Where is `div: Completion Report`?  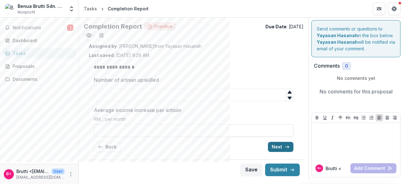 div: Completion Report is located at coordinates (128, 9).